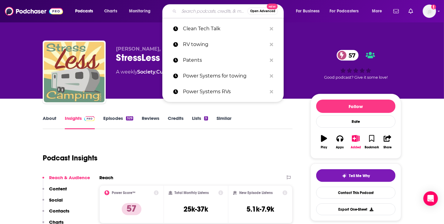 The image size is (444, 224). What do you see at coordinates (225, 60) in the screenshot?
I see `p: Patents` at bounding box center [225, 60].